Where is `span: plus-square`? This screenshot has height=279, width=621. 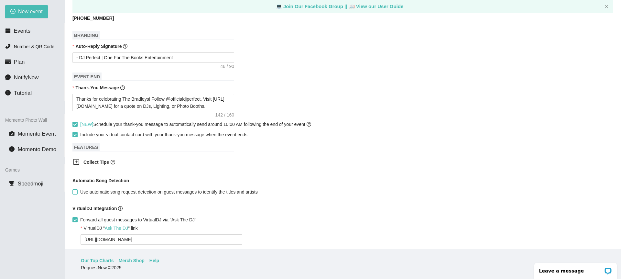 span: plus-square is located at coordinates (76, 162).